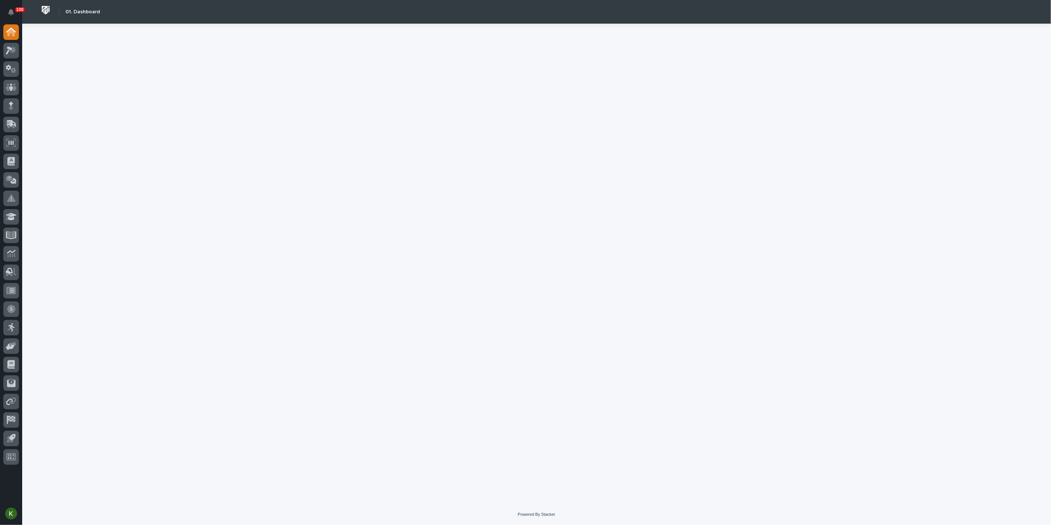 The width and height of the screenshot is (1051, 525). Describe the element at coordinates (14, 15) in the screenshot. I see `div: Notifications100` at that location.